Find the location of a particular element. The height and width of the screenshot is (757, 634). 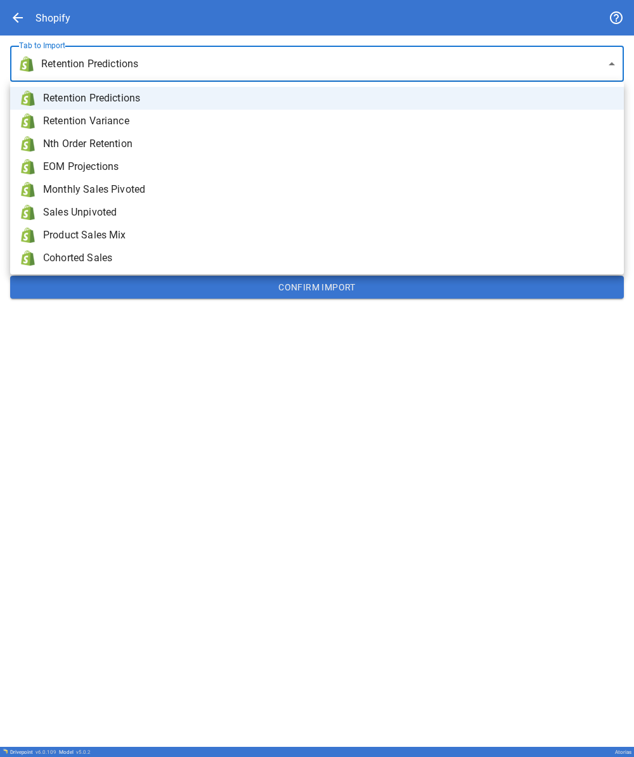

span: Nth Order Retention is located at coordinates (329, 144).